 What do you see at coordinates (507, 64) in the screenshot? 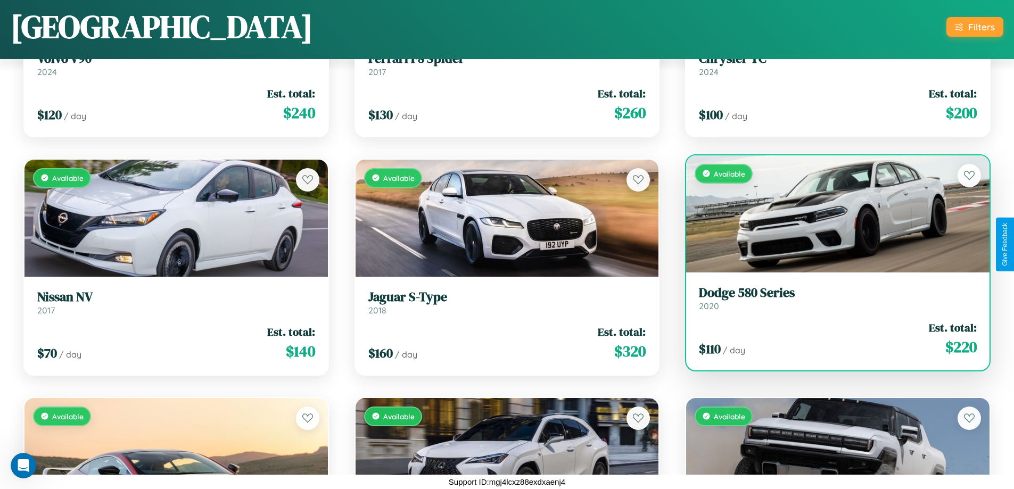
I see `a: Ferrari F8 Spider2017` at bounding box center [507, 64].